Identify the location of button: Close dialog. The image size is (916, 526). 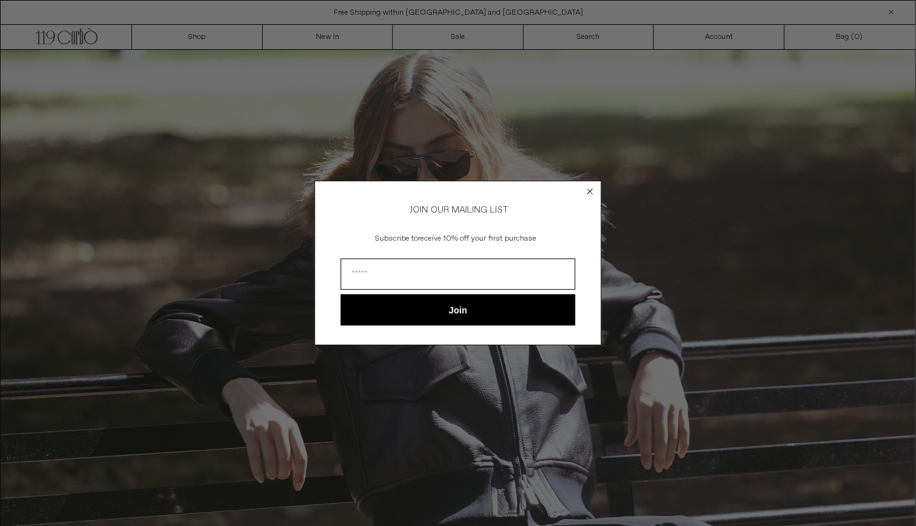
(590, 191).